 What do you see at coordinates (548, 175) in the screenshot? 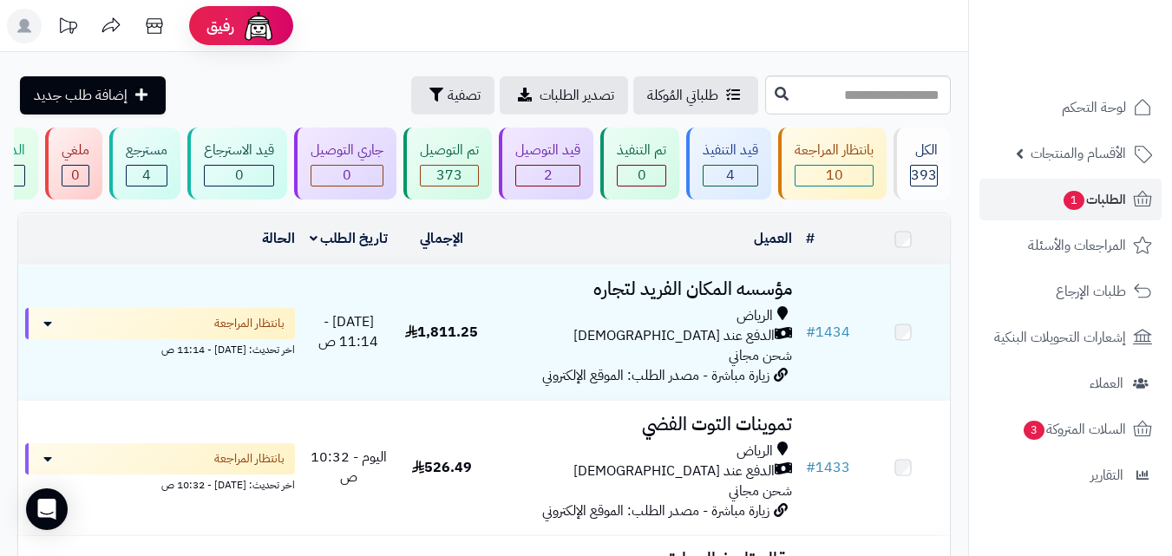
I see `div: 2` at bounding box center [548, 175].